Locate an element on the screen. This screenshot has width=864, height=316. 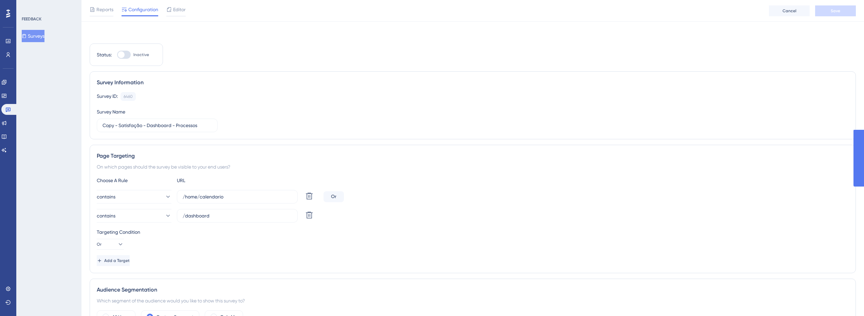
button: Save is located at coordinates (836, 11).